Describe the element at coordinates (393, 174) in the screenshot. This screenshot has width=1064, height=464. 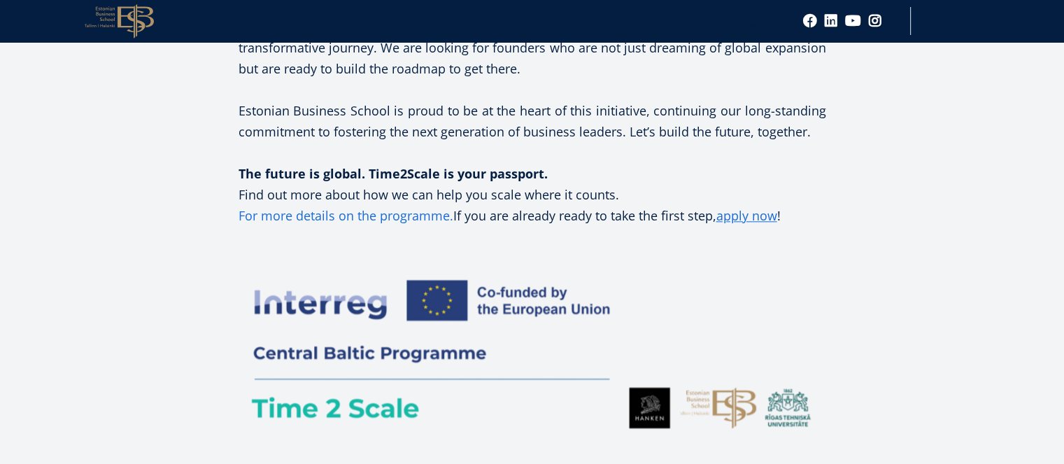
I see `strong: The future is global. Time2Scale is your passport.` at that location.